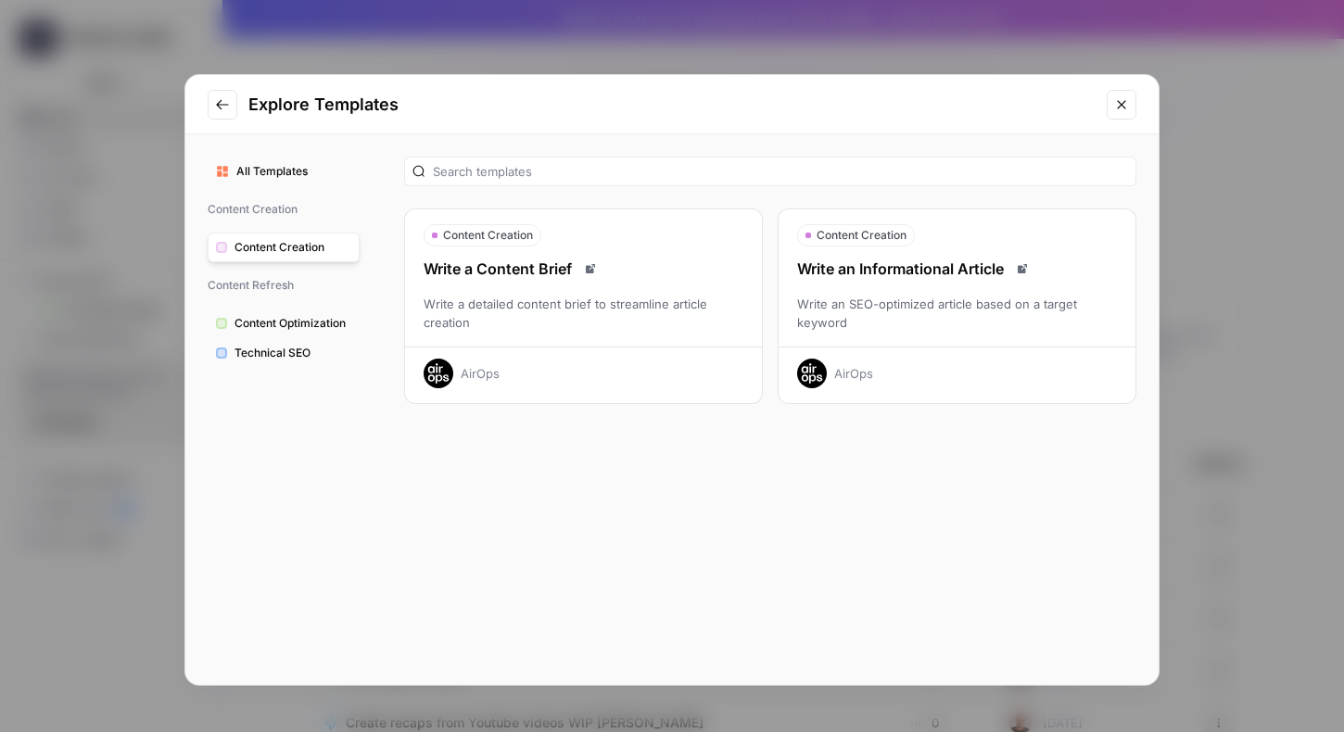  What do you see at coordinates (222, 105) in the screenshot?
I see `button: Go to previous step` at bounding box center [222, 105].